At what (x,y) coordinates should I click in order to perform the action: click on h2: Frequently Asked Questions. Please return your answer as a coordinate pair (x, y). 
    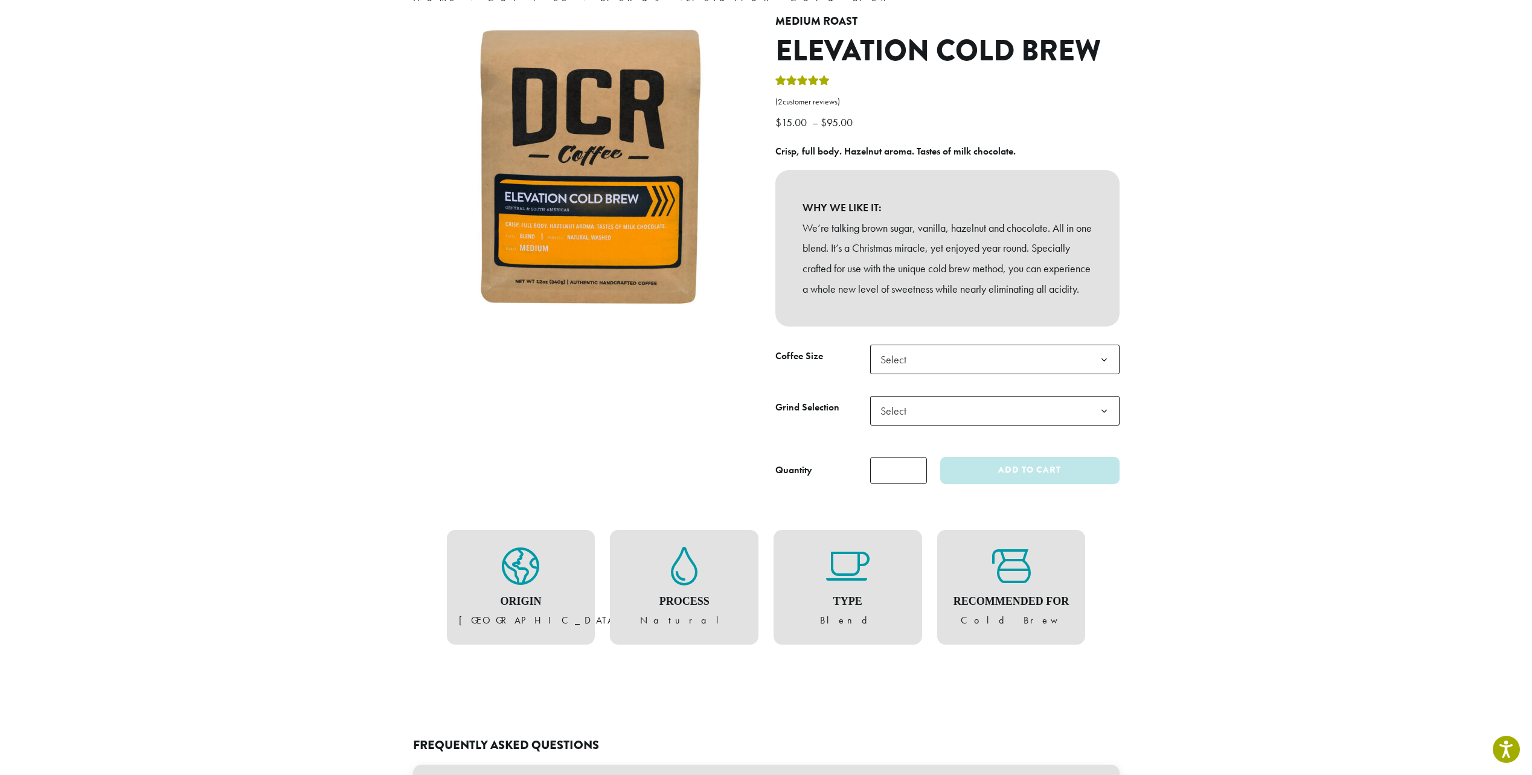
    Looking at the image, I should click on (766, 746).